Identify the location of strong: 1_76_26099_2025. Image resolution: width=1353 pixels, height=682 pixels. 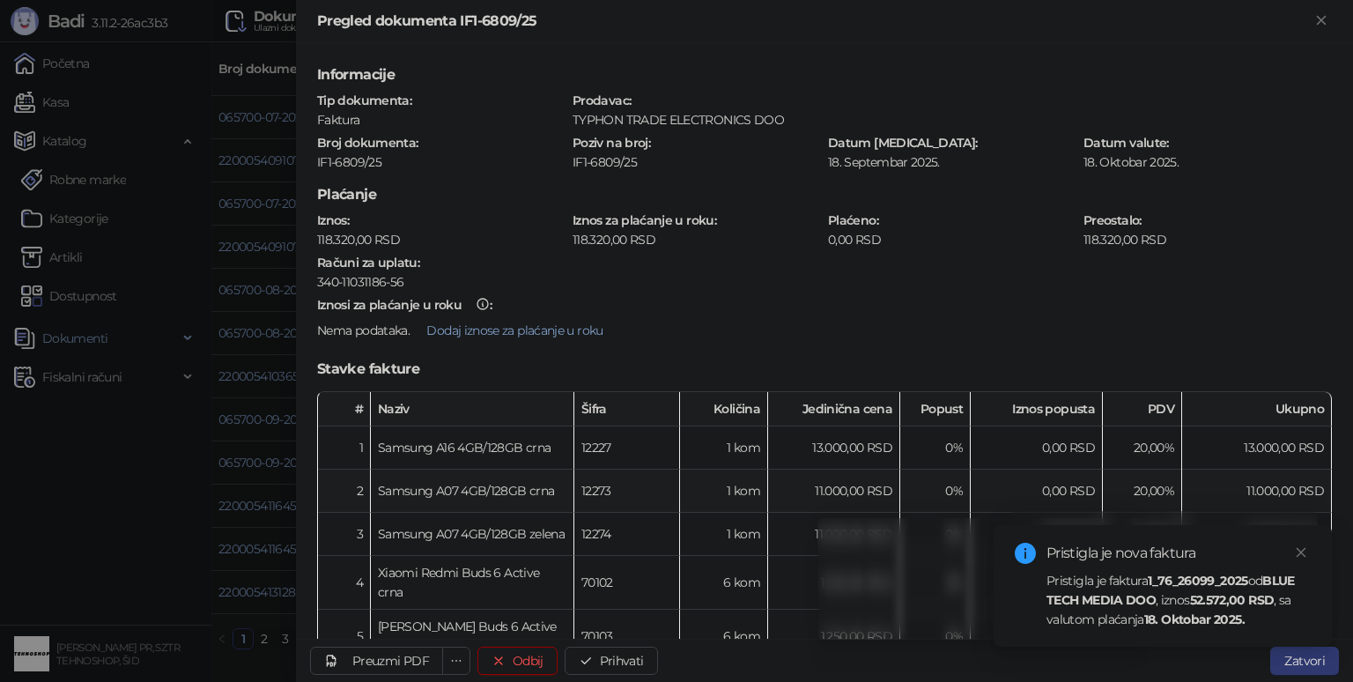
(1197, 580).